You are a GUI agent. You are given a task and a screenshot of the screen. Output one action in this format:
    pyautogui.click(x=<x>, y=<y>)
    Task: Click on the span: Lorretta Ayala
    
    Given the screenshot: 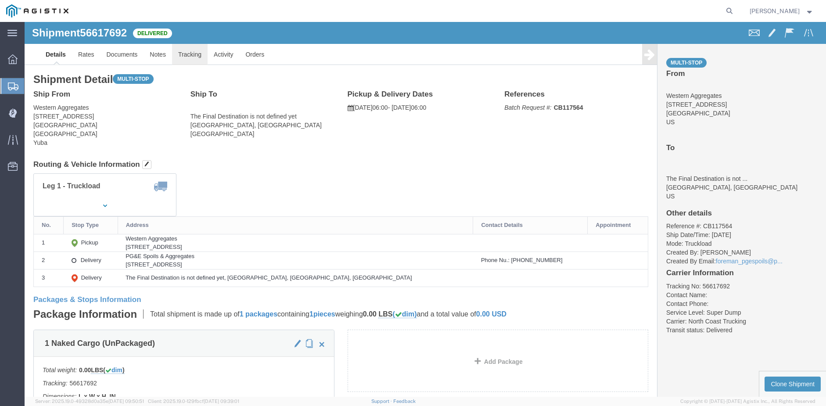 What is the action you would take?
    pyautogui.click(x=775, y=11)
    